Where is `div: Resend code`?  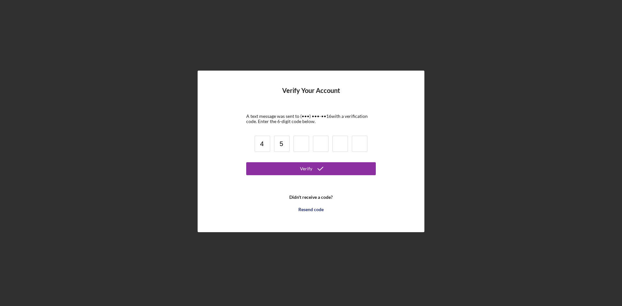
div: Resend code is located at coordinates (311, 210).